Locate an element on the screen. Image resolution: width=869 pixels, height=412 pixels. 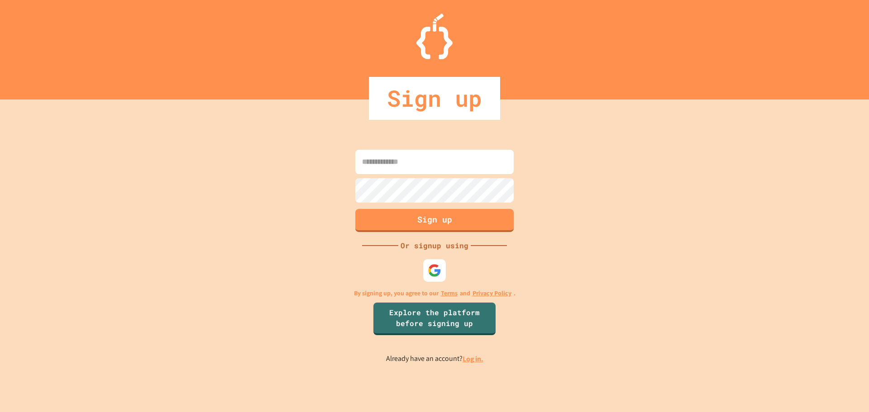
p: By signing up, you agree to our and . is located at coordinates (435, 293).